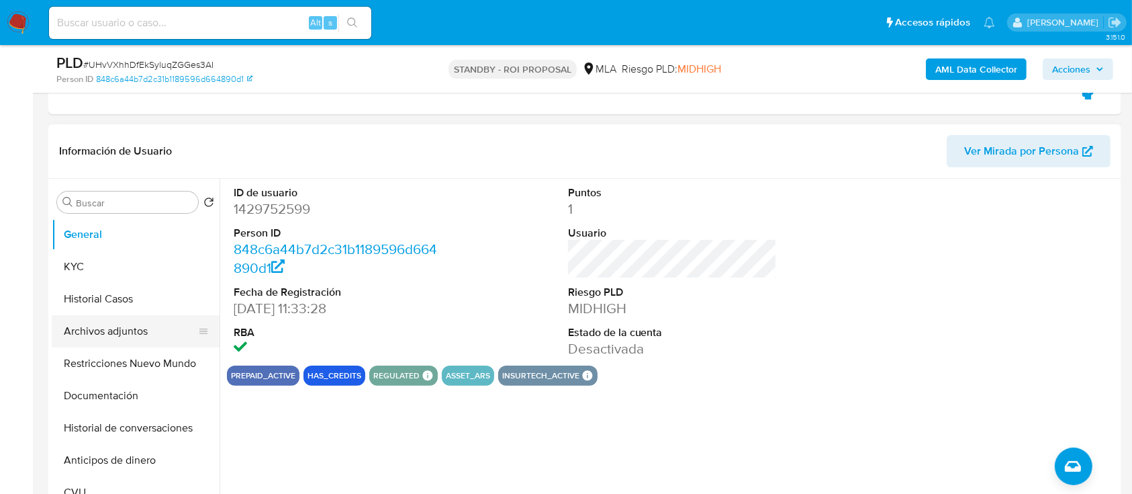  Describe the element at coordinates (1065, 22) in the screenshot. I see `p: ezequiel.castrillon@mercadolibre.com` at that location.